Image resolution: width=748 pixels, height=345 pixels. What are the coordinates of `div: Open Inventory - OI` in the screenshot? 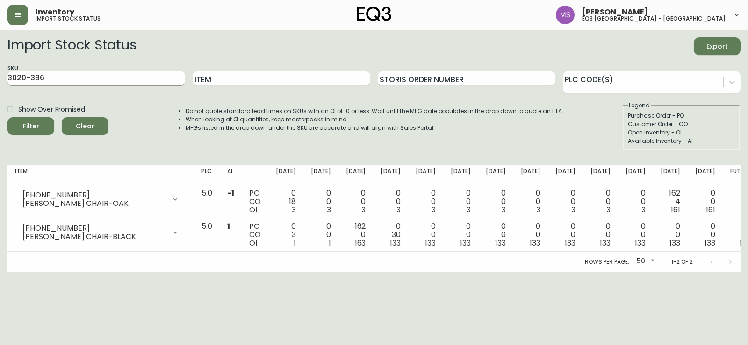 It's located at (681, 133).